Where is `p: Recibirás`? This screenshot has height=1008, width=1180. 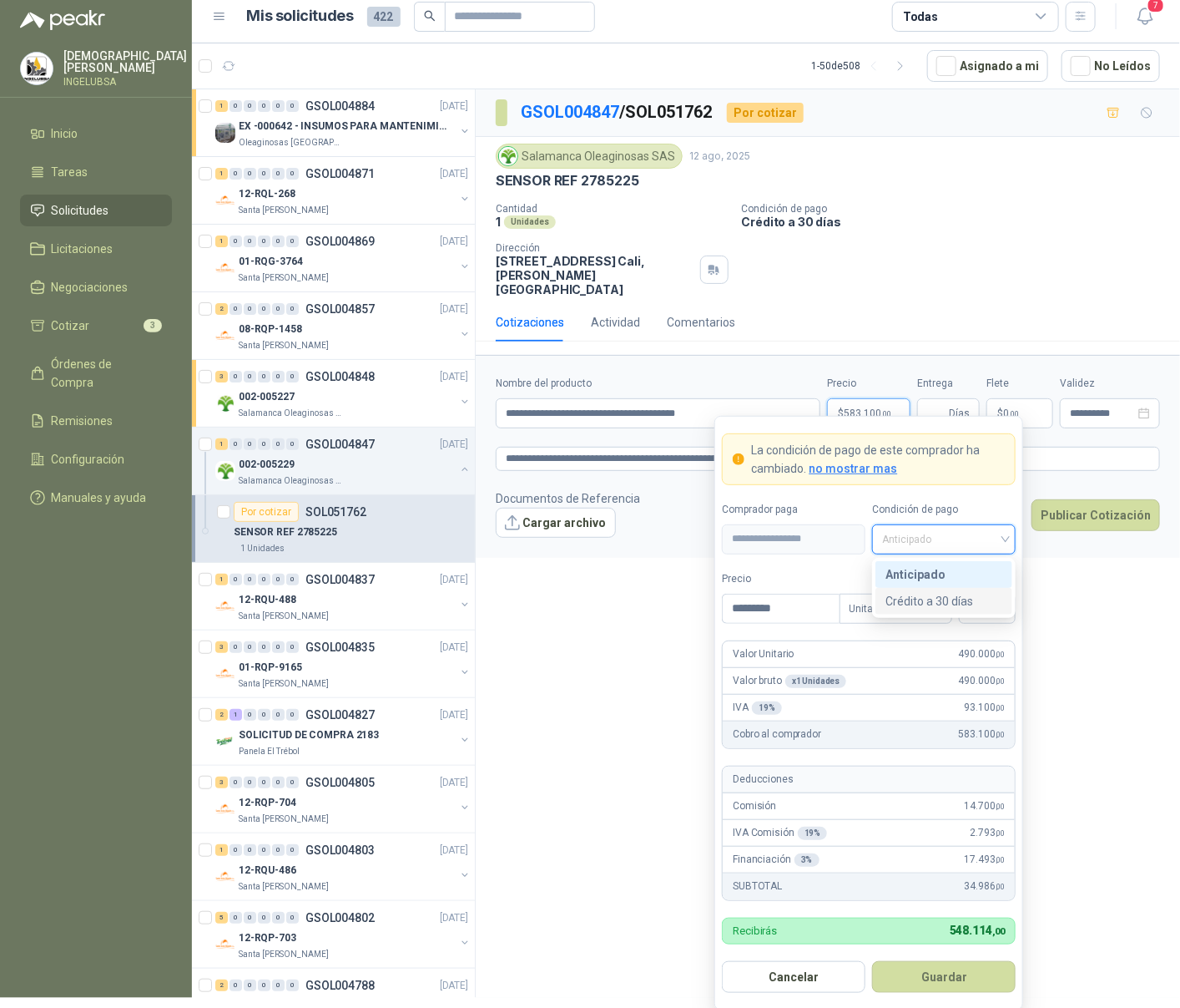
p: Recibirás is located at coordinates (754, 930).